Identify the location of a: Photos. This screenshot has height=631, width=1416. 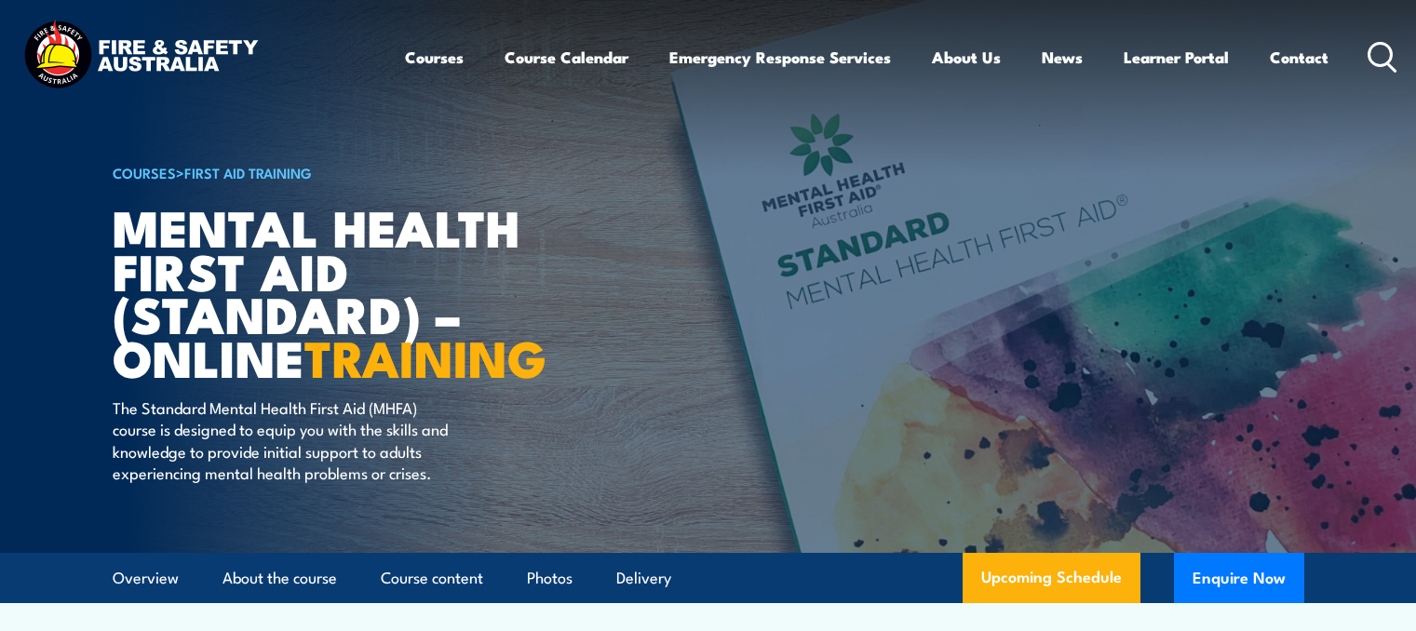
(549, 578).